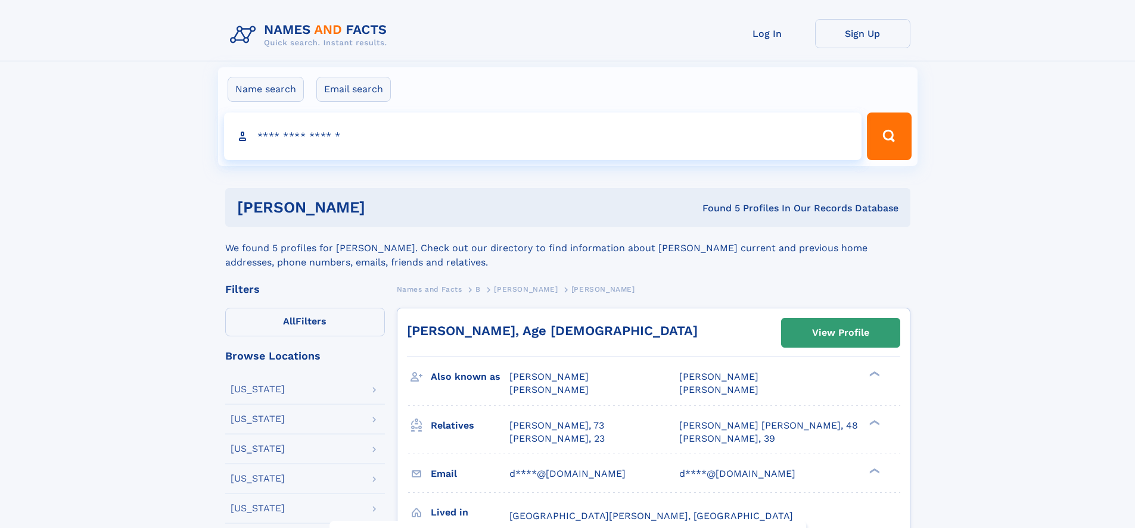 Image resolution: width=1135 pixels, height=528 pixels. What do you see at coordinates (478, 289) in the screenshot?
I see `a: B` at bounding box center [478, 289].